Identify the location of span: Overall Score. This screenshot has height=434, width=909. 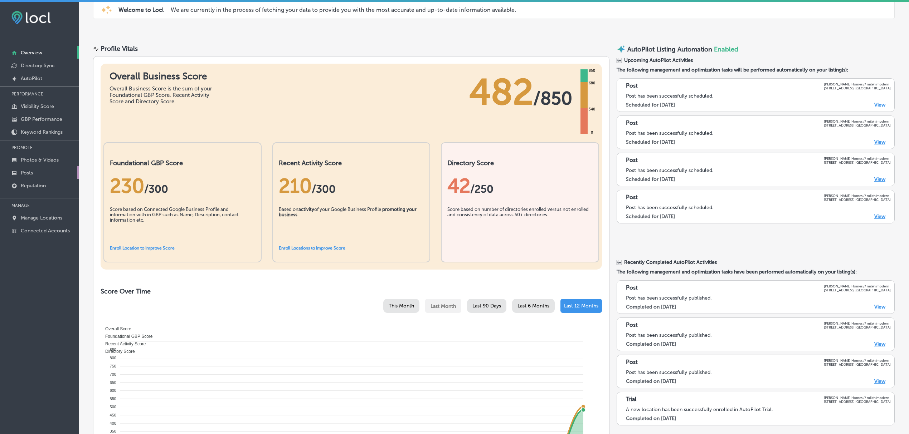
(116, 329).